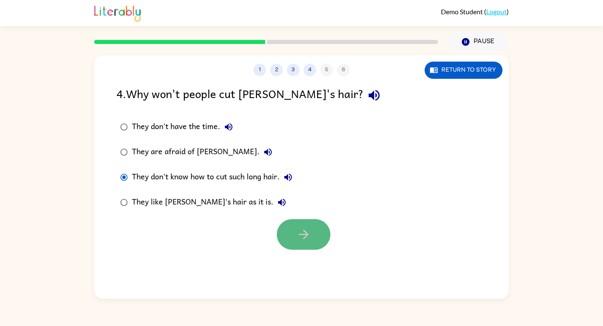  I want to click on button: They don't know how to cut such long hair., so click(288, 177).